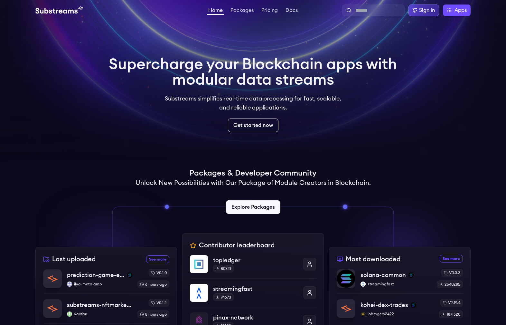  I want to click on p: jobrogers2422, so click(397, 314).